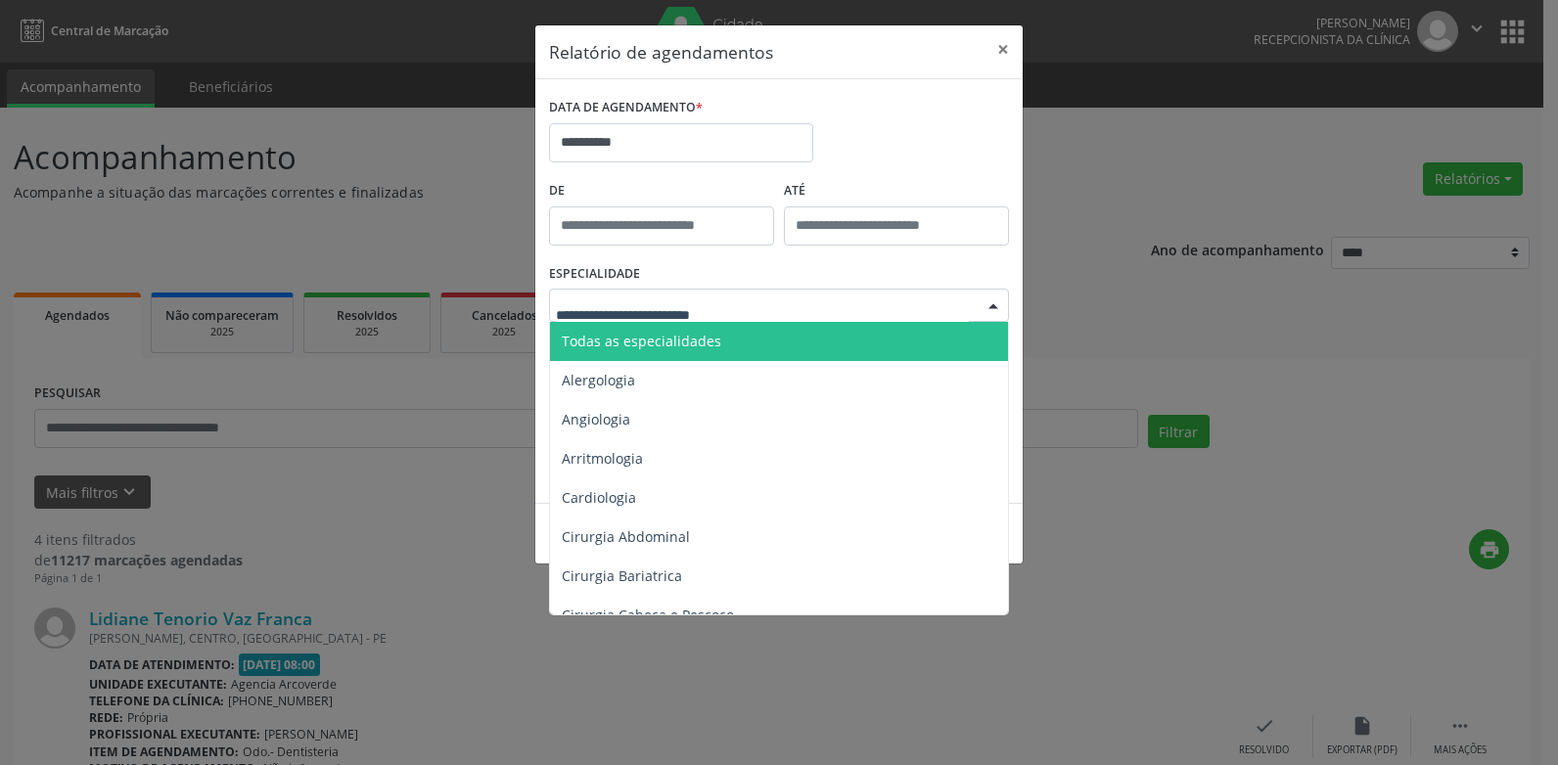 The image size is (1558, 765). I want to click on label: DATA DE AGENDAMENTO, so click(625, 108).